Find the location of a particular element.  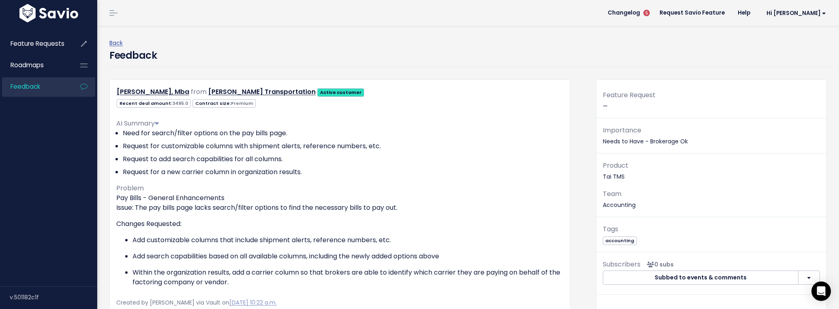

span: Feature Request is located at coordinates (629, 95).